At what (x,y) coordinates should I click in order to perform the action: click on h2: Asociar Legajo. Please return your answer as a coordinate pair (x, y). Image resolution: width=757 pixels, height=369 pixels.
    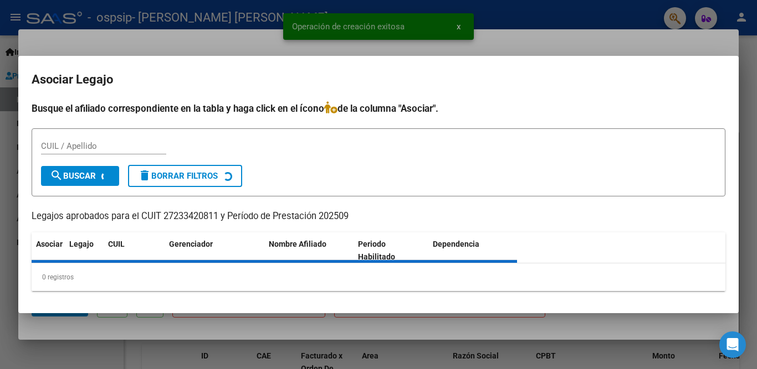
    Looking at the image, I should click on (378, 80).